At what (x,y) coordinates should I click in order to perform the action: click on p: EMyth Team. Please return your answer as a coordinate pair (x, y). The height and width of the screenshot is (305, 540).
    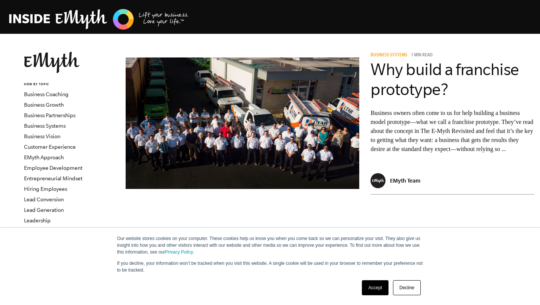
    Looking at the image, I should click on (405, 180).